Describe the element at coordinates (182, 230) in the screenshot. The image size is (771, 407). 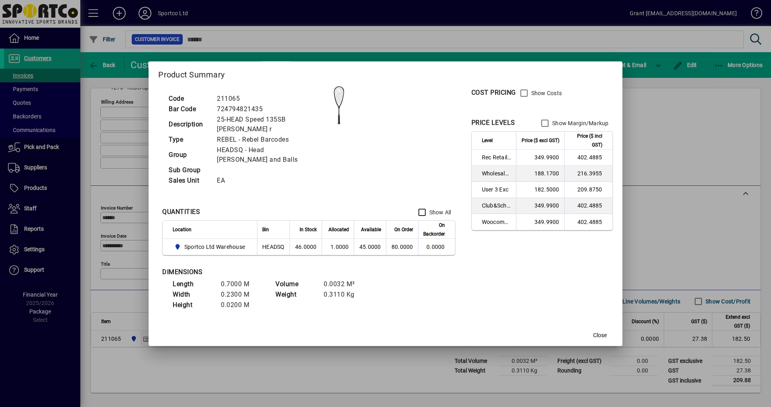
I see `span: Location` at that location.